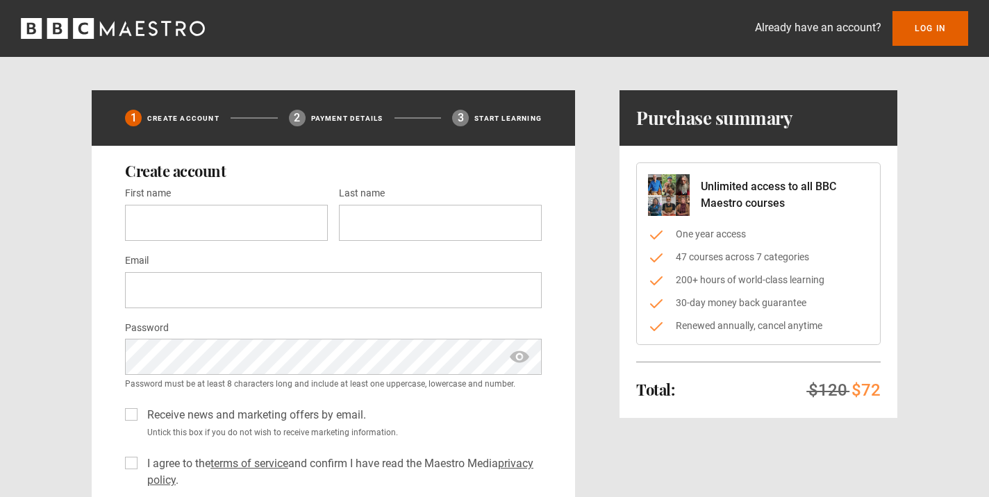 The height and width of the screenshot is (497, 989). What do you see at coordinates (147, 329) in the screenshot?
I see `label: Password` at bounding box center [147, 329].